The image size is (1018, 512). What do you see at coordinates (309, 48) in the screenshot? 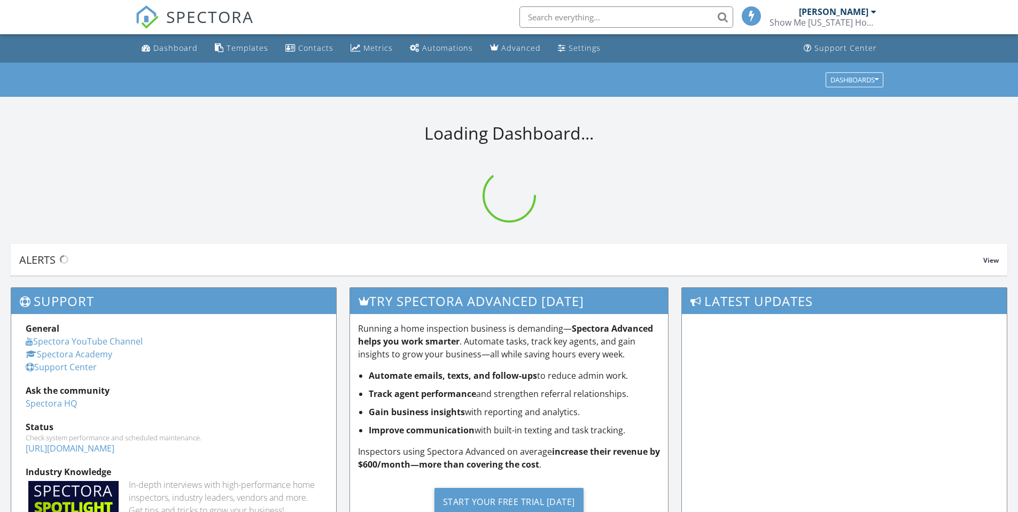
I see `a: Contacts` at bounding box center [309, 48].